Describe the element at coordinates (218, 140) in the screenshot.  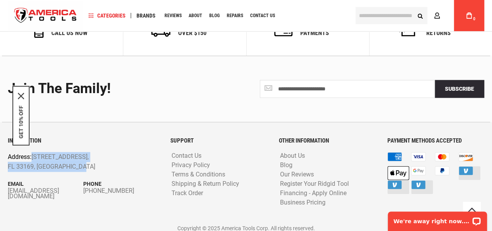
I see `h6: SUPPORT` at that location.